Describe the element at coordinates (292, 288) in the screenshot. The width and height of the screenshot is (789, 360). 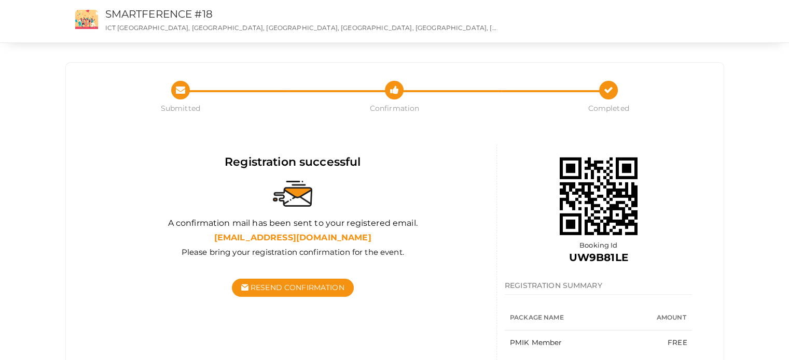
I see `button: Resend Confirmation` at that location.